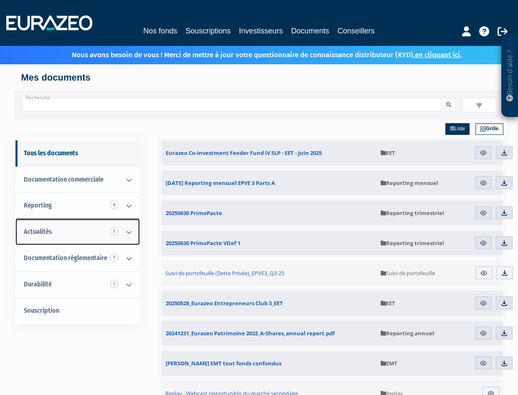  I want to click on span: Documentation commerciale, so click(63, 179).